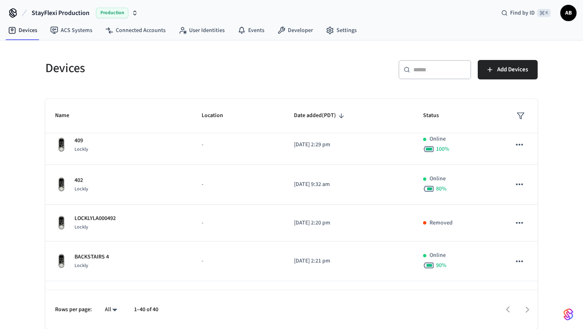 The width and height of the screenshot is (583, 329). I want to click on span: 90 %, so click(441, 265).